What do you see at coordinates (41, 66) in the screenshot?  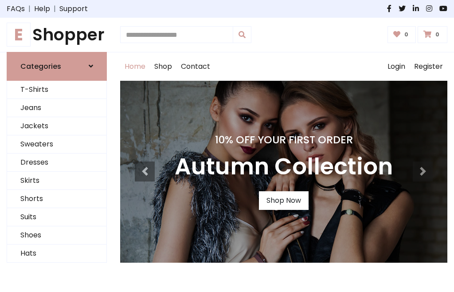 I see `h6: Categories` at bounding box center [41, 66].